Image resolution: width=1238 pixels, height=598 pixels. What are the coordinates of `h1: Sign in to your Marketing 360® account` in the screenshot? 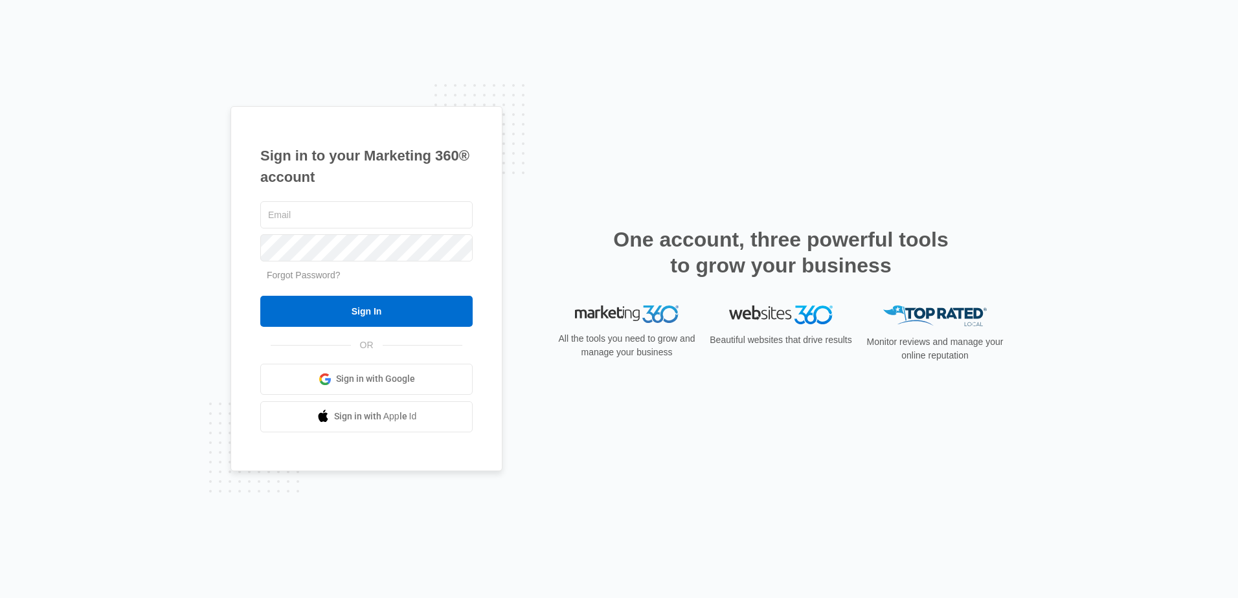 It's located at (367, 166).